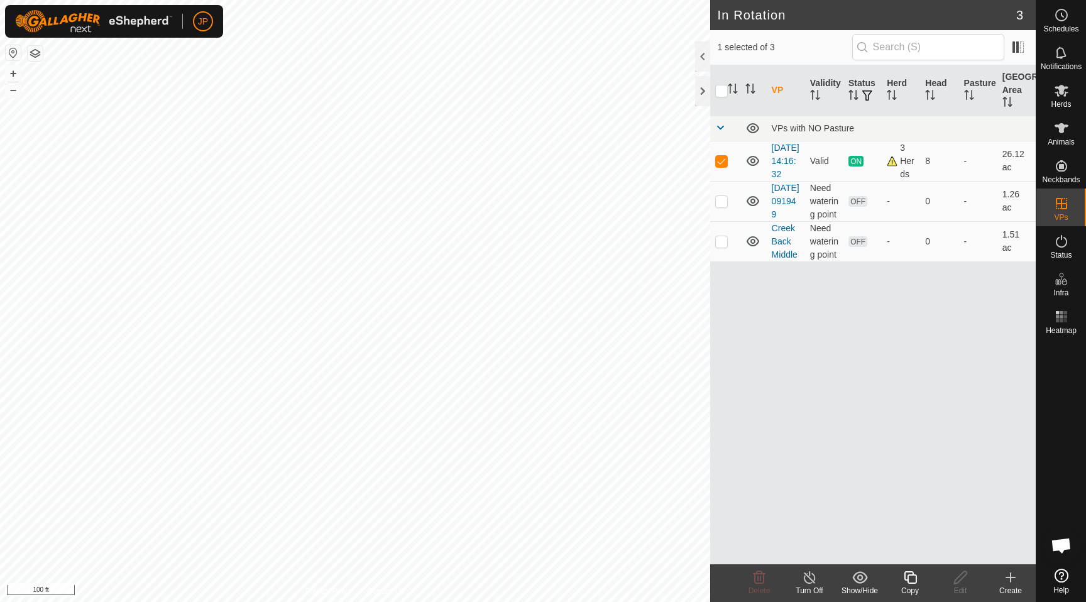 The height and width of the screenshot is (602, 1086). What do you see at coordinates (1061, 217) in the screenshot?
I see `span: VPs` at bounding box center [1061, 217].